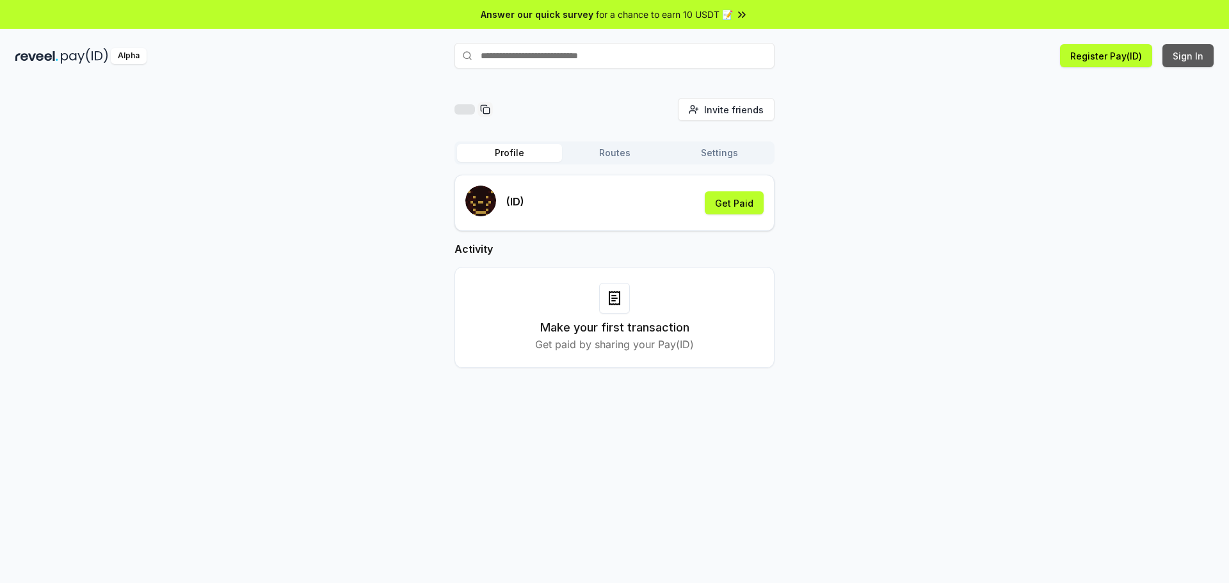 The height and width of the screenshot is (583, 1229). Describe the element at coordinates (36, 56) in the screenshot. I see `img: reveel_dark` at that location.